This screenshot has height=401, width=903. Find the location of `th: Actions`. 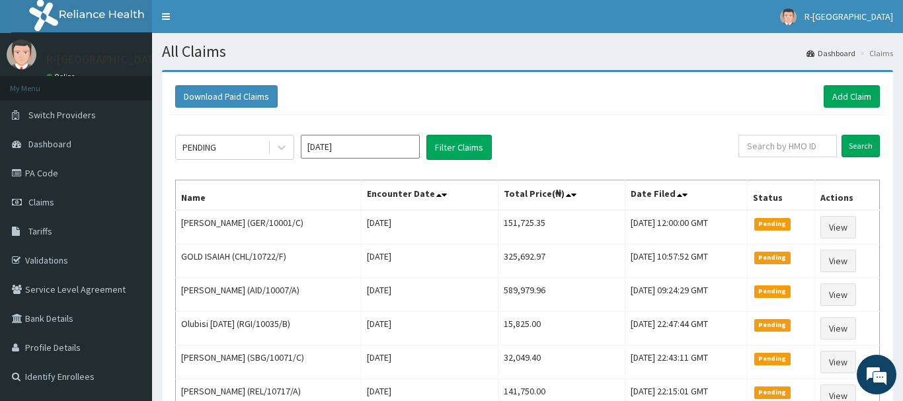

th: Actions is located at coordinates (847, 196).